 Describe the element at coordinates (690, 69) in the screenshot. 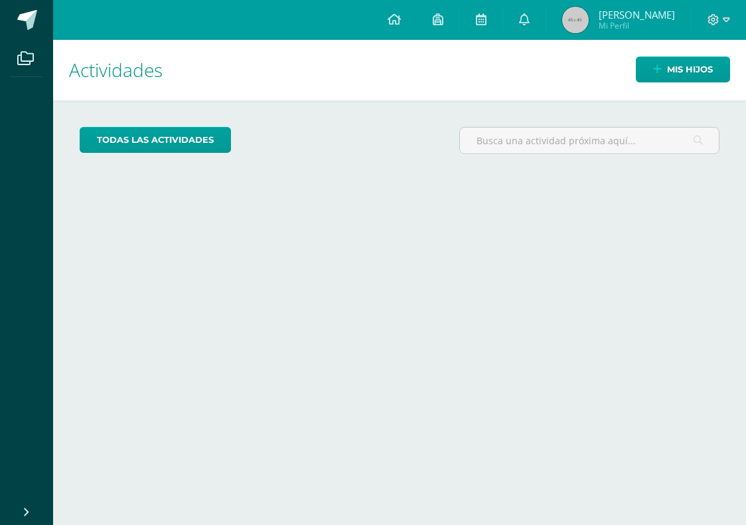

I see `span: Mis hijos` at that location.